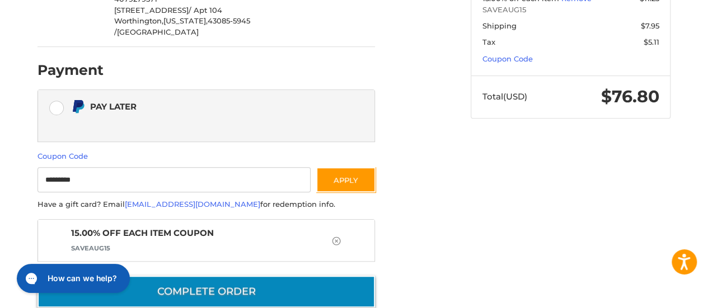 The height and width of the screenshot is (308, 708). I want to click on input: Gift Certificate or Coupon Code, so click(174, 180).